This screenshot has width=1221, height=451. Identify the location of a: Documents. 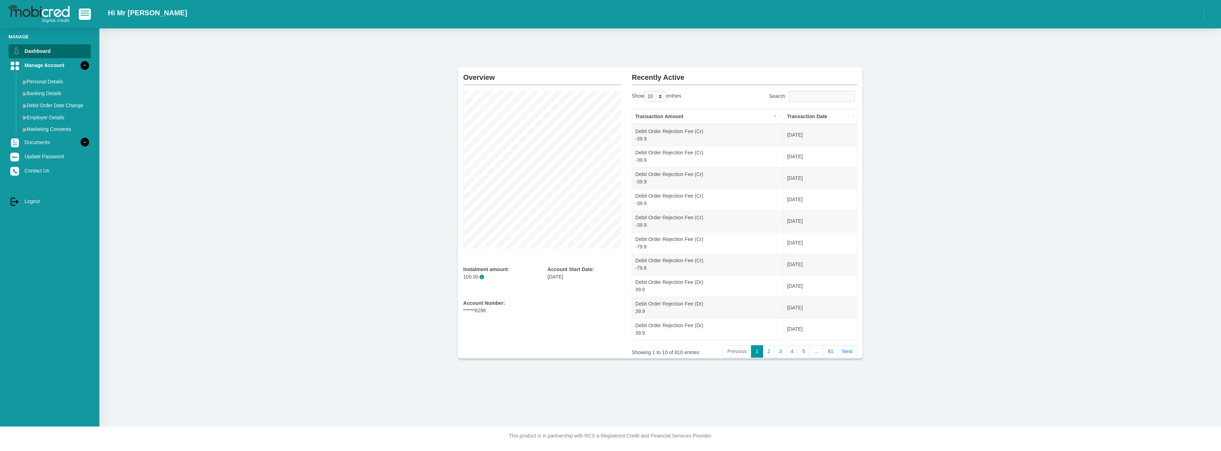
(50, 142).